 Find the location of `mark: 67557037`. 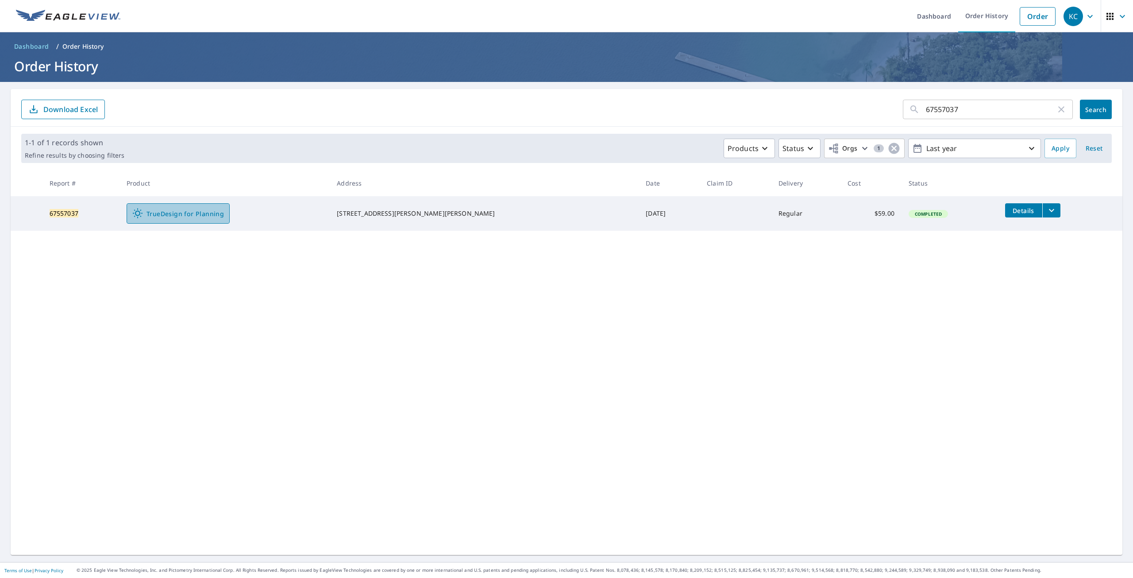

mark: 67557037 is located at coordinates (64, 213).